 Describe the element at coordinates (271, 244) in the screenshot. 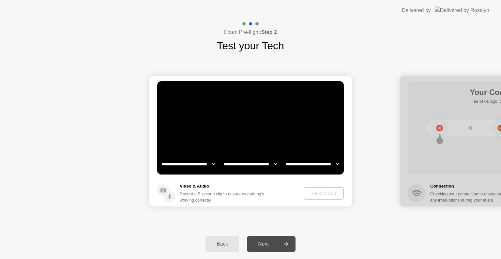

I see `button: Next` at that location.